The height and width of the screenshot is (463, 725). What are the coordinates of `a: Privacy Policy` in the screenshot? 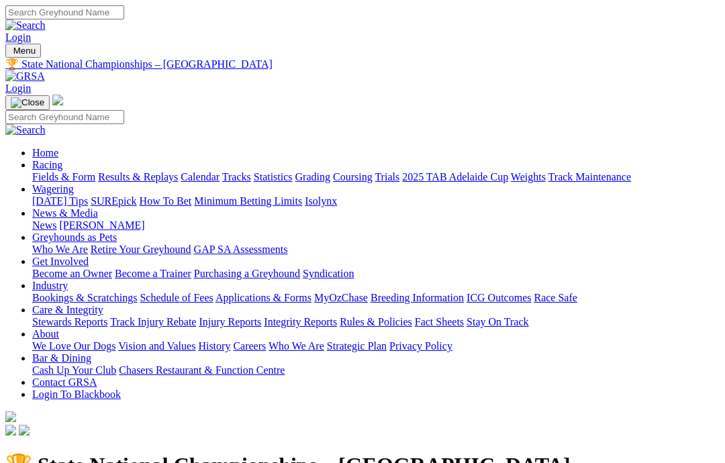 It's located at (421, 346).